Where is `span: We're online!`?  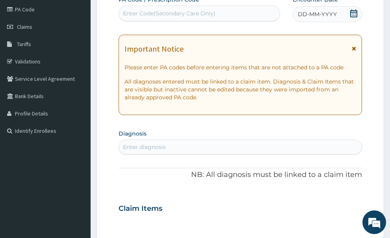 span: We're online! is located at coordinates (77, 110).